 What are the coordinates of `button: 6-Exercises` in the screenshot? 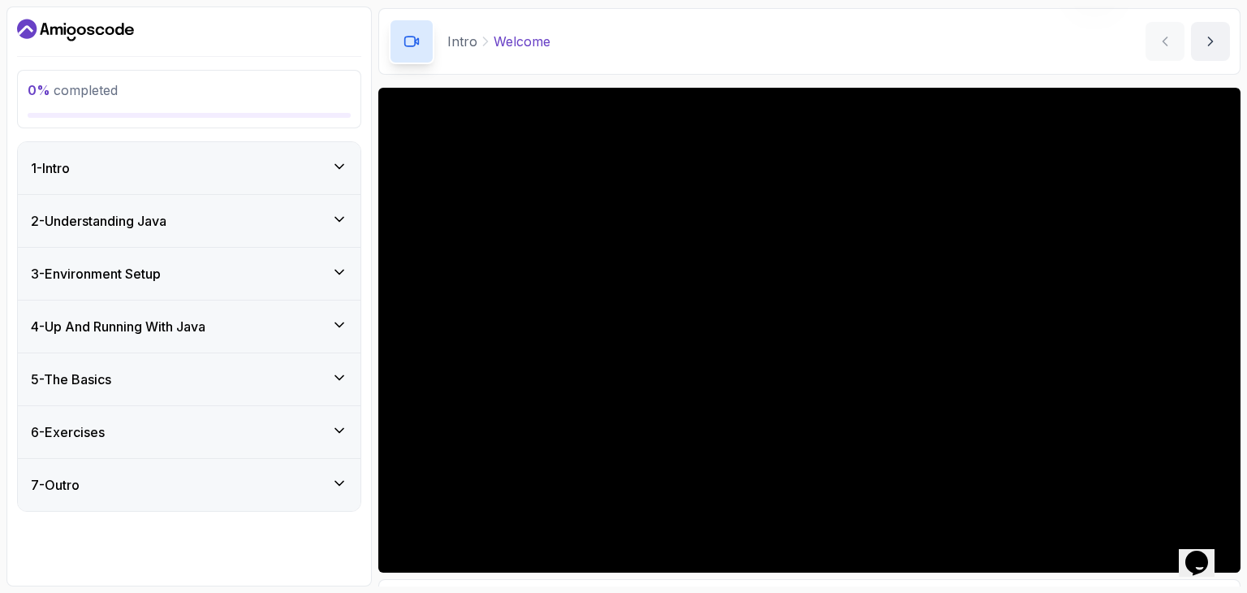 It's located at (189, 432).